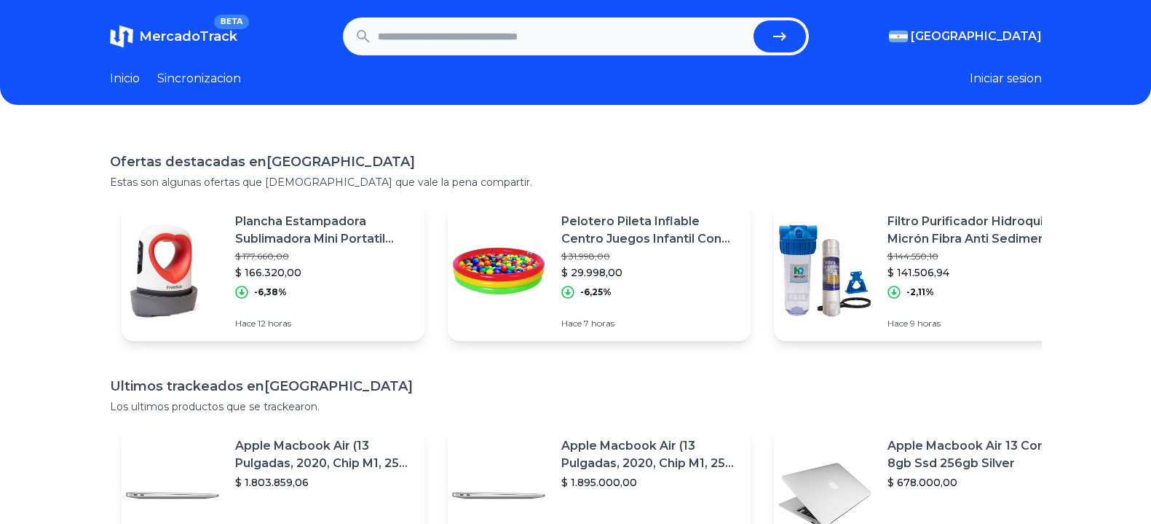 This screenshot has width=1151, height=524. I want to click on p: -6,38%, so click(270, 292).